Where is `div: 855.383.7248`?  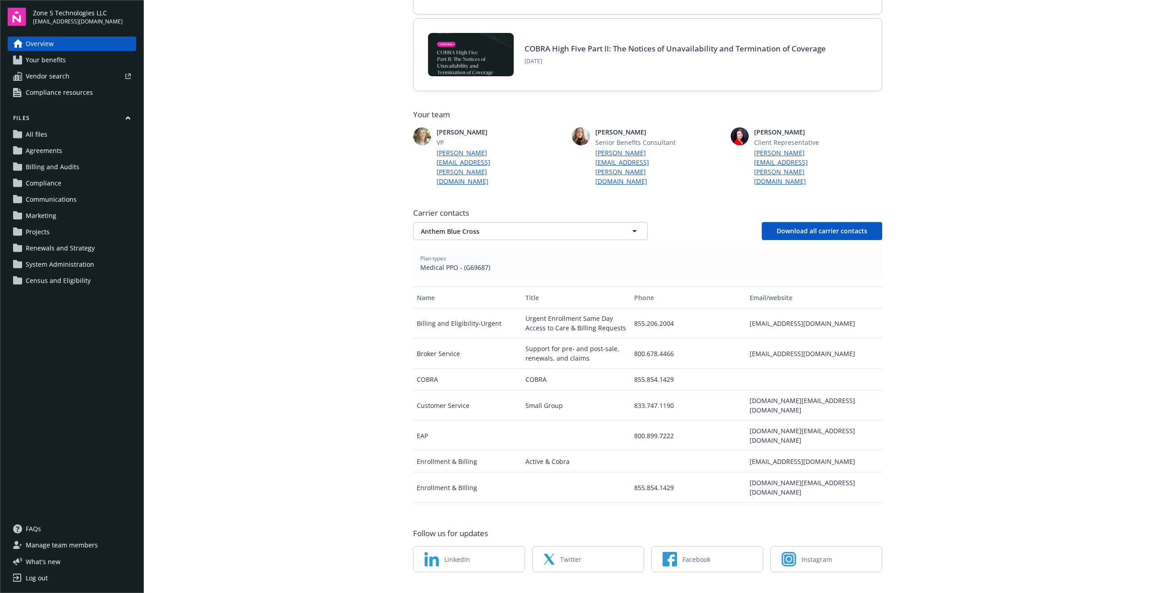
div: 855.383.7248 is located at coordinates (688, 517).